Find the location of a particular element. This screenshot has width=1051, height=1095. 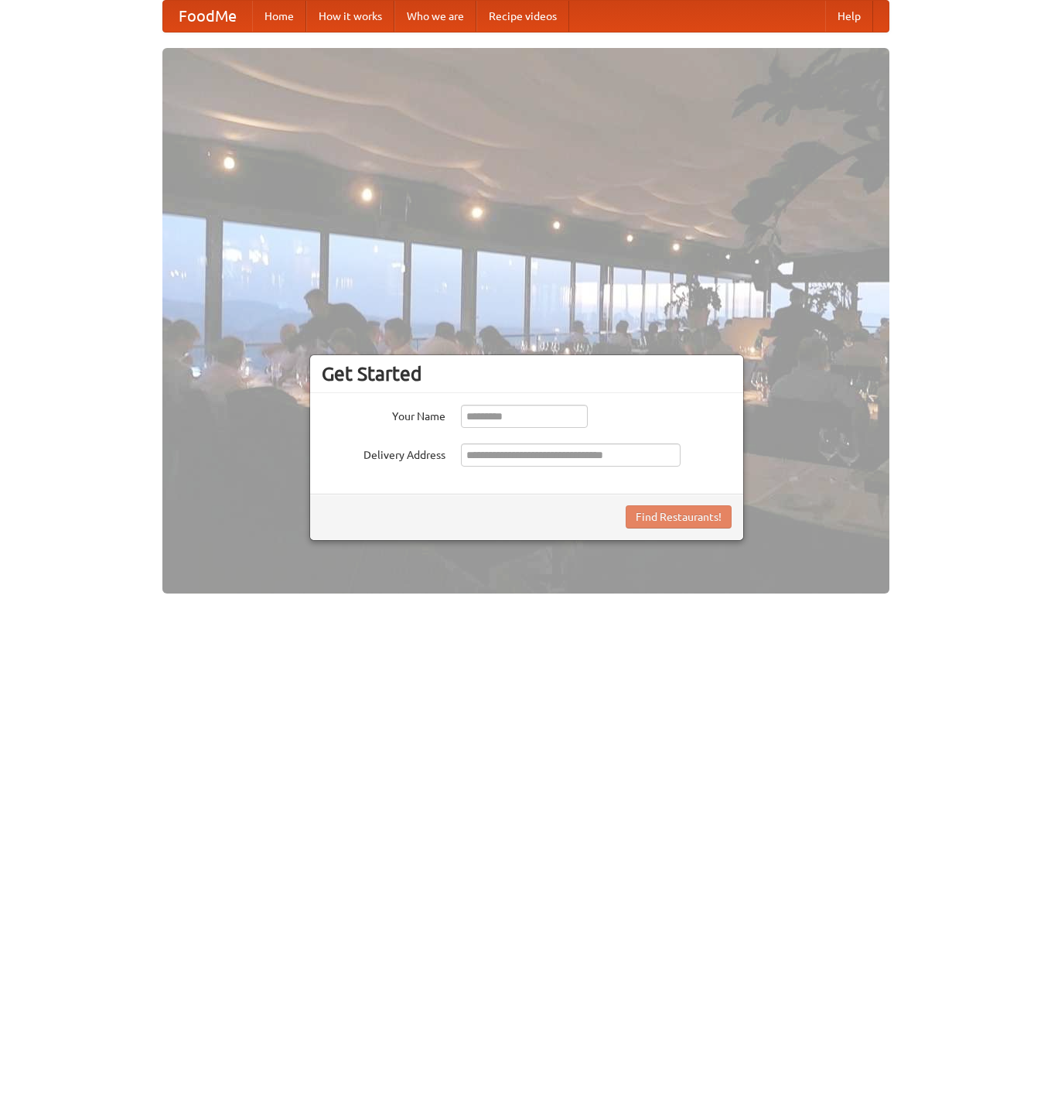

label: Your Name is located at coordinates (384, 414).